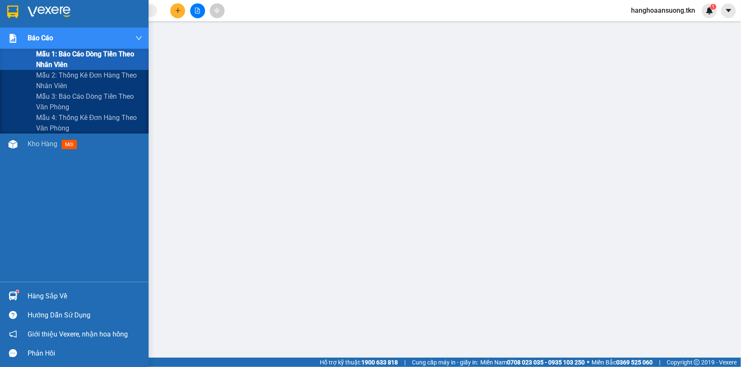  What do you see at coordinates (379, 363) in the screenshot?
I see `strong: 1900 633 818` at bounding box center [379, 363].